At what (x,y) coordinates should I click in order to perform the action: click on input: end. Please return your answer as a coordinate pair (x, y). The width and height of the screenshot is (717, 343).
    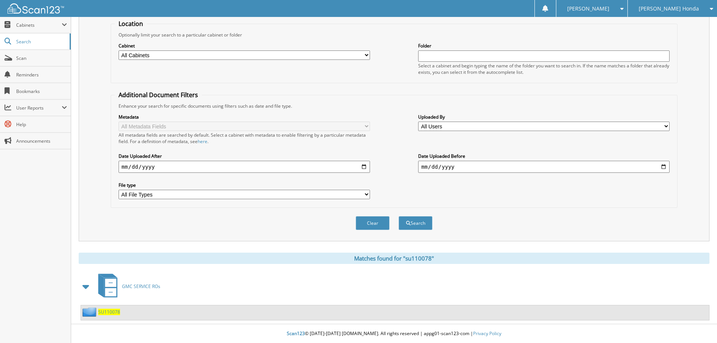
    Looking at the image, I should click on (544, 167).